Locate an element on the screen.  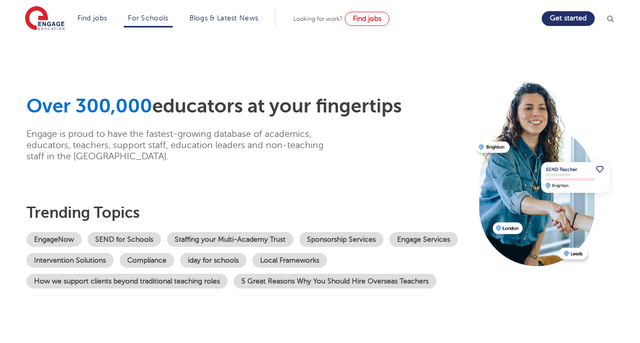
a: 5 Great Reasons Why You Should Hire Overseas Teachers is located at coordinates (335, 281).